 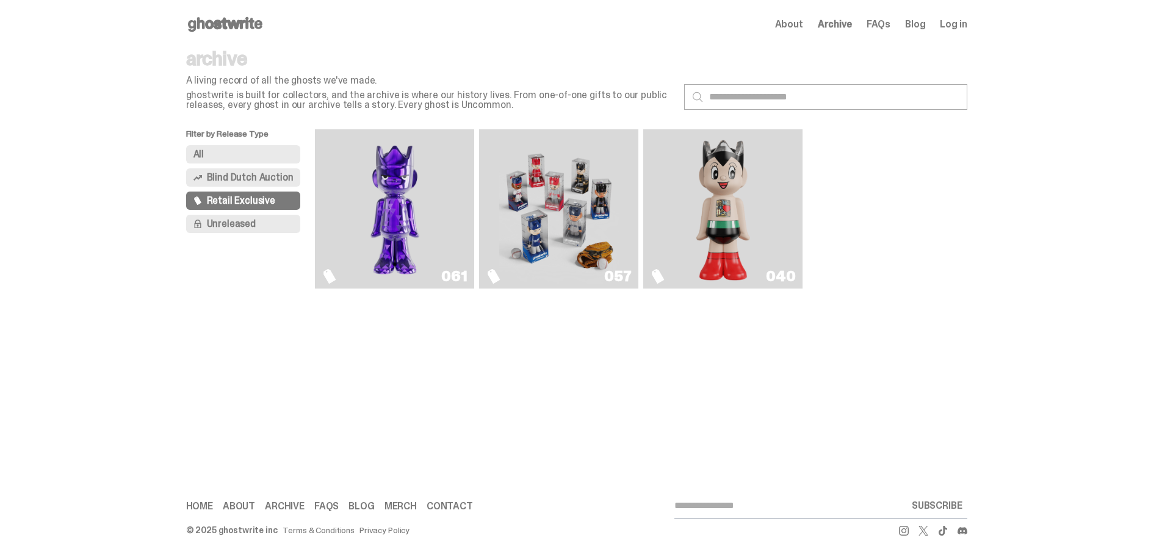 I want to click on span: Retail Exclusive, so click(x=241, y=201).